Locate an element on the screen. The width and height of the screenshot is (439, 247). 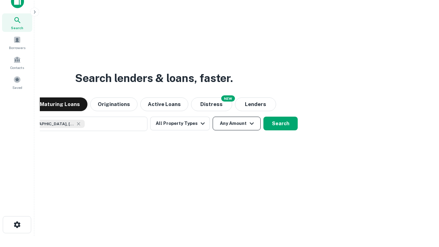
div: NEW is located at coordinates (228, 98).